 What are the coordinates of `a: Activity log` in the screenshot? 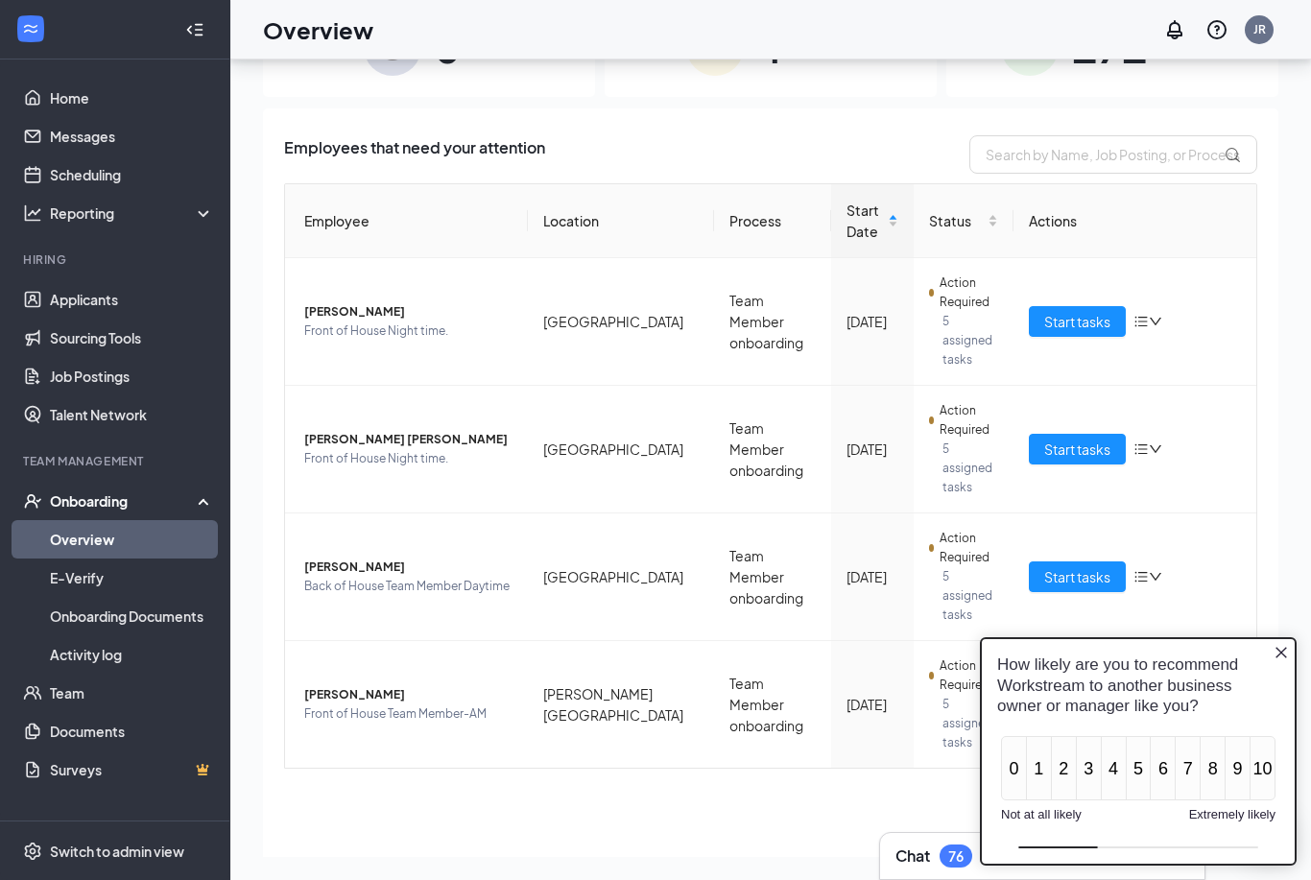 It's located at (131, 655).